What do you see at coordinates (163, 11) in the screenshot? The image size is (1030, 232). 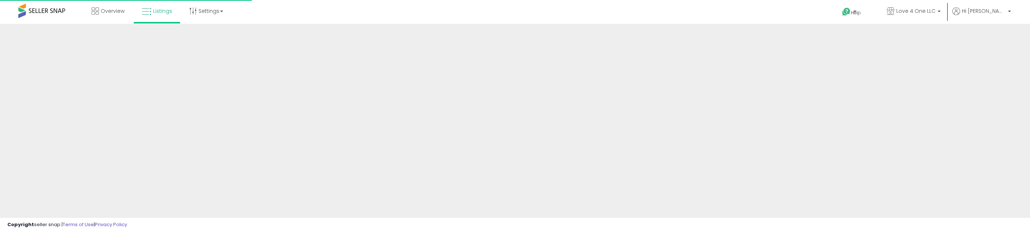 I see `span: Listings` at bounding box center [163, 11].